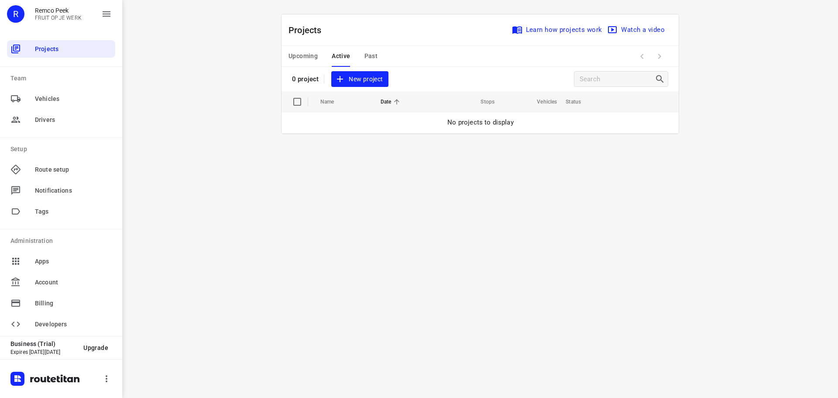  What do you see at coordinates (43, 343) in the screenshot?
I see `p: Business (Trial)` at bounding box center [43, 343].